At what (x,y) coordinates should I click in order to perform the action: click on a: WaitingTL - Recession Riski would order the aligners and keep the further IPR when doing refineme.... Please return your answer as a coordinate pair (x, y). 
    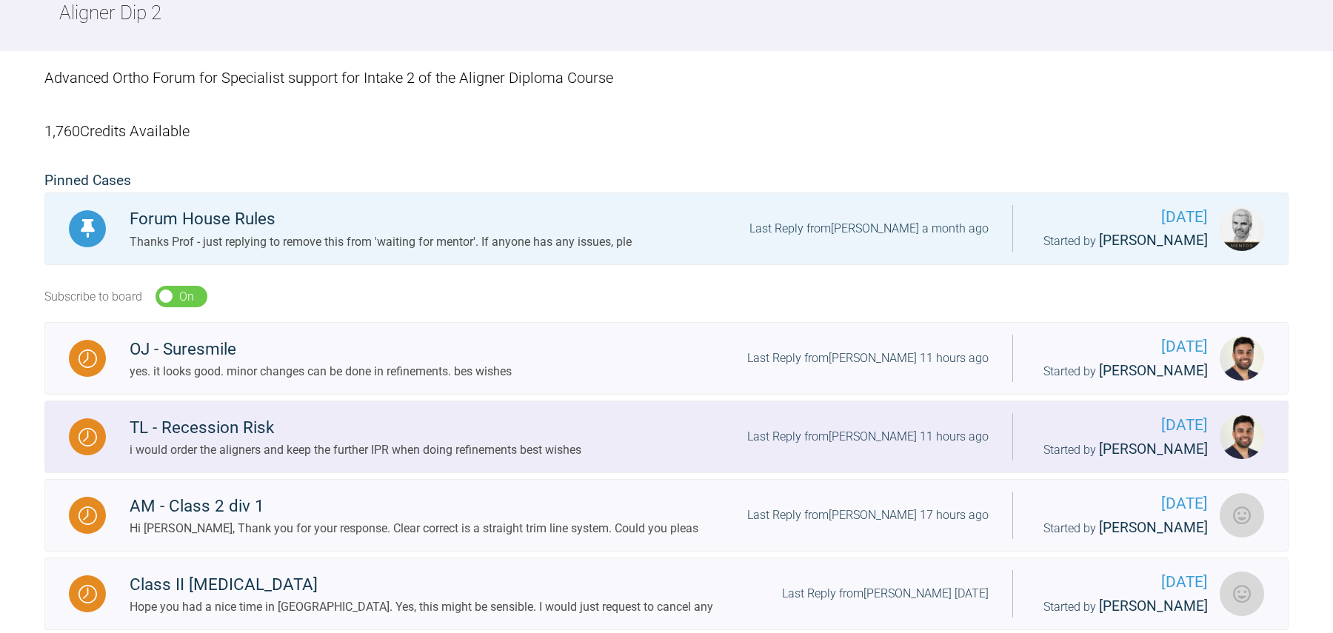
    Looking at the image, I should click on (666, 437).